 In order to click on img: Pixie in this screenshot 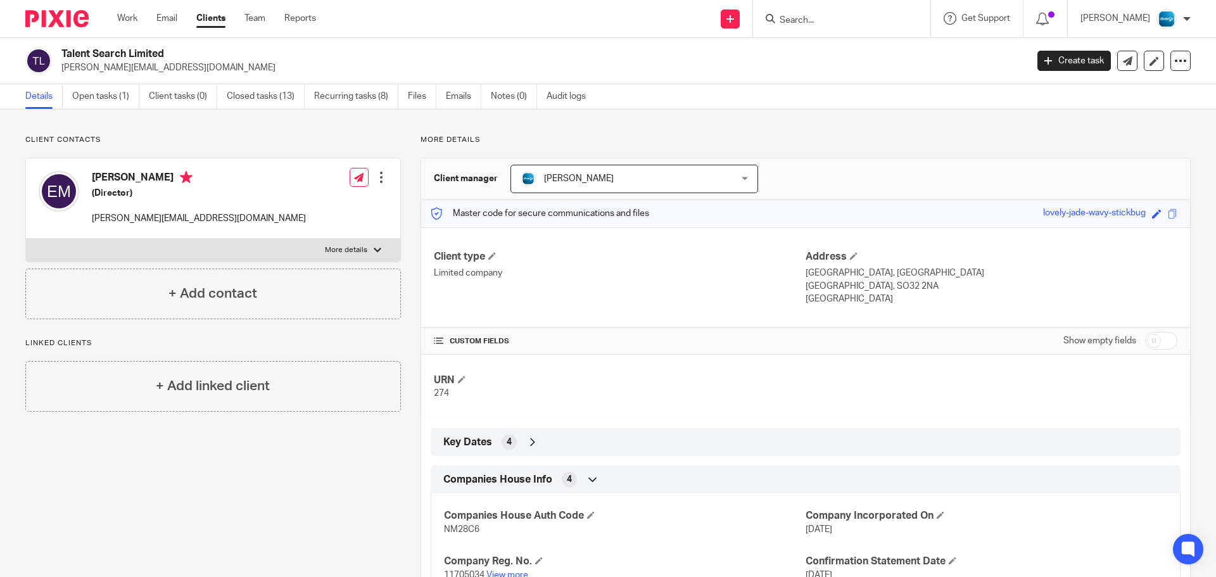, I will do `click(57, 18)`.